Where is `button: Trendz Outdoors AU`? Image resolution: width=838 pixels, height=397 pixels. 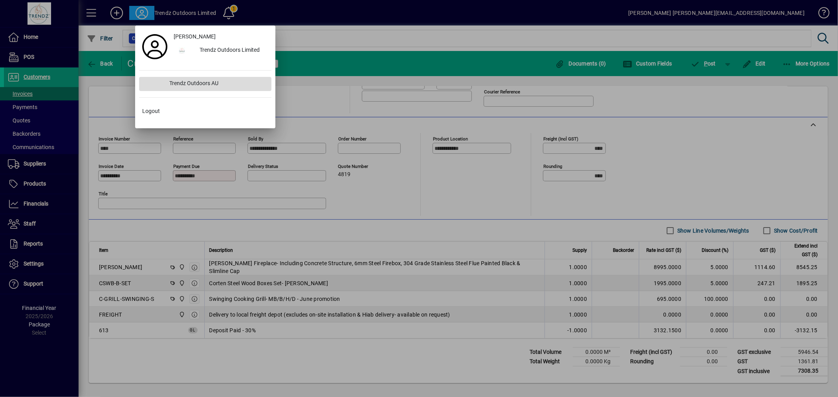 button: Trendz Outdoors AU is located at coordinates (205, 84).